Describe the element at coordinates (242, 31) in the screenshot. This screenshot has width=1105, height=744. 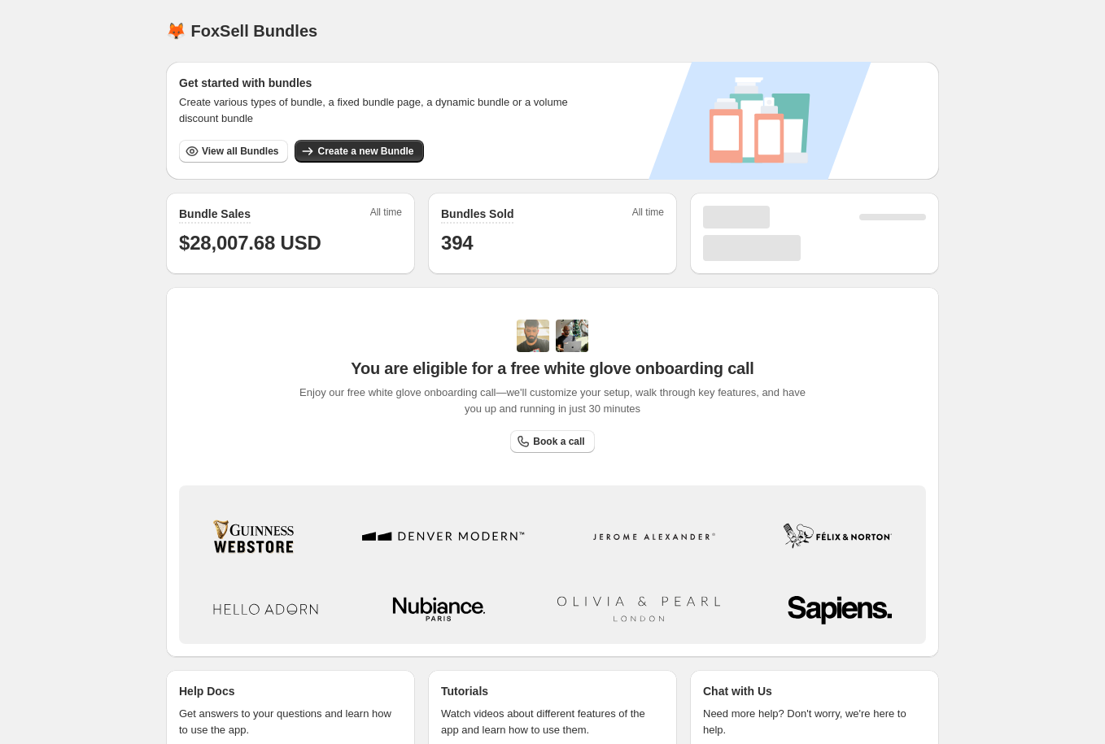
I see `h1: 🦊 FoxSell Bundles` at that location.